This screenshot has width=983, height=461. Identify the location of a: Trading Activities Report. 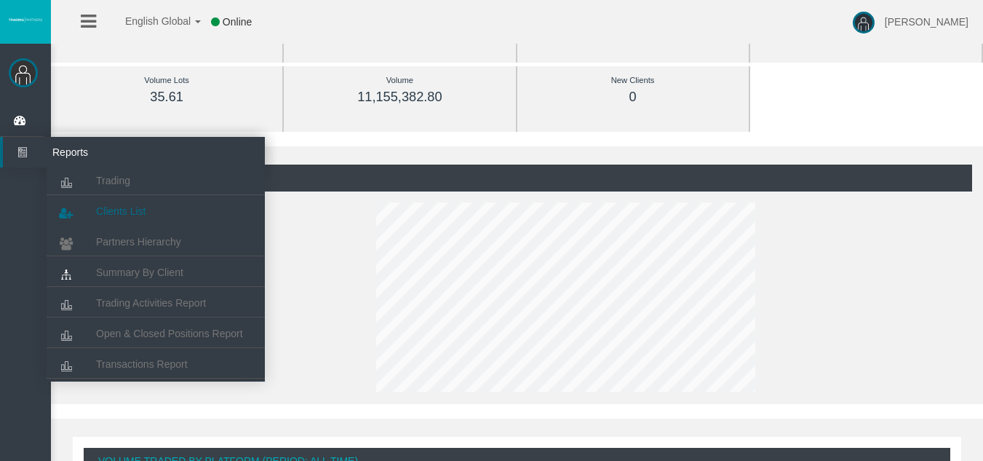
(156, 303).